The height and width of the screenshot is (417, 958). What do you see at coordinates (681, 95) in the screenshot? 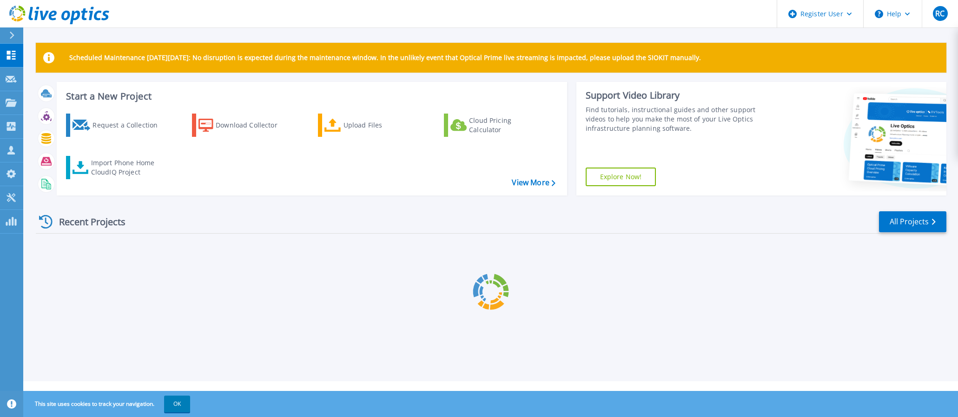
I see `div: Support Video Library` at bounding box center [681, 95].